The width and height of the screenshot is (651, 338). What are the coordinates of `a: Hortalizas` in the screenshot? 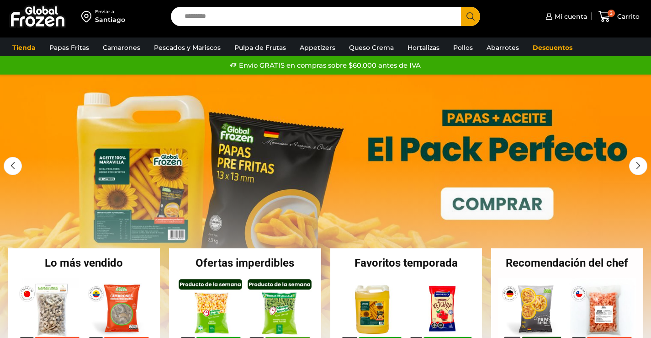 It's located at (423, 48).